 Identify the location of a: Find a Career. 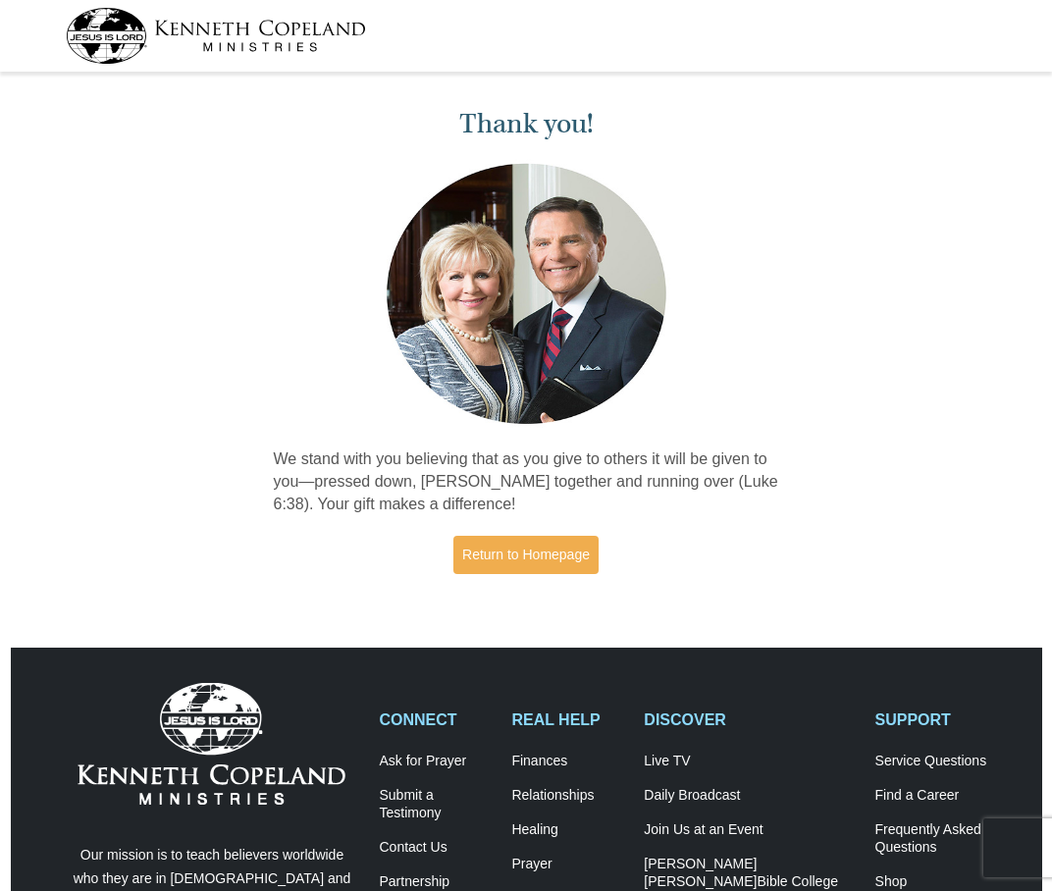
(931, 796).